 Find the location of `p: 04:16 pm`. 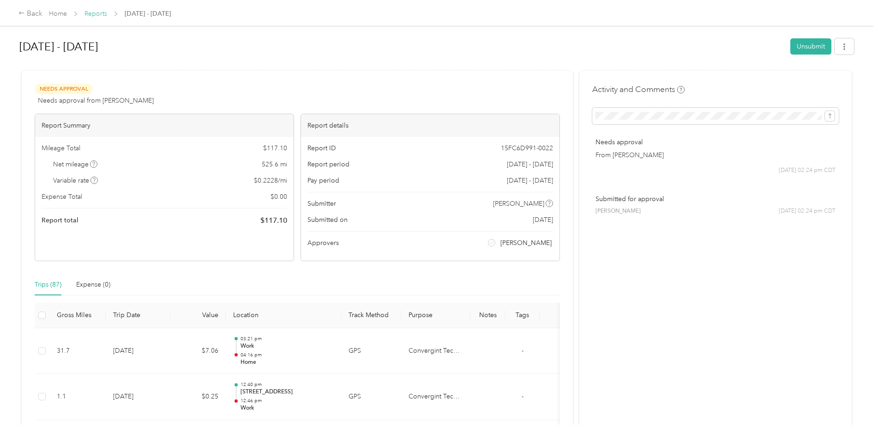

p: 04:16 pm is located at coordinates (287, 355).